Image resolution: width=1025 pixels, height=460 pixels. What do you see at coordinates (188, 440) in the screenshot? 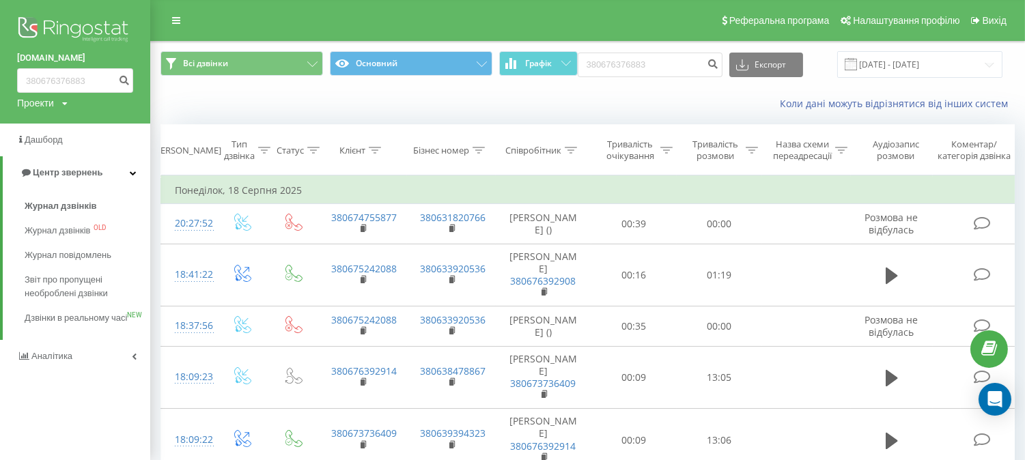
I see `div: 18:09:22` at bounding box center [188, 440].